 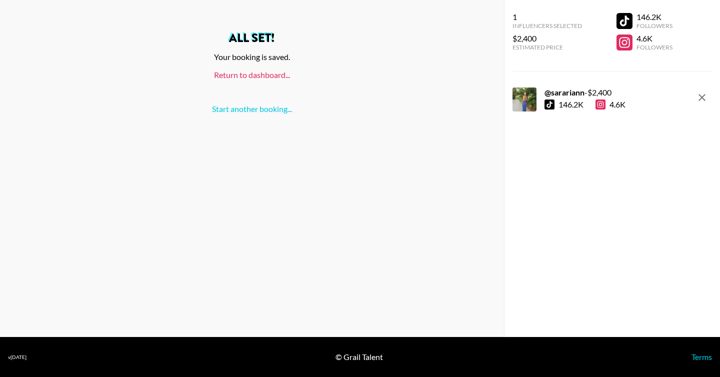 What do you see at coordinates (547, 17) in the screenshot?
I see `div: 1` at bounding box center [547, 17].